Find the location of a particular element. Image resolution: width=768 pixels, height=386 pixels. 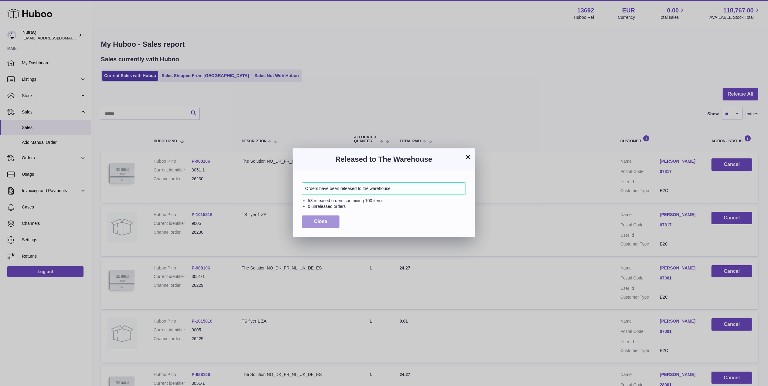

button: Close is located at coordinates (321, 222).